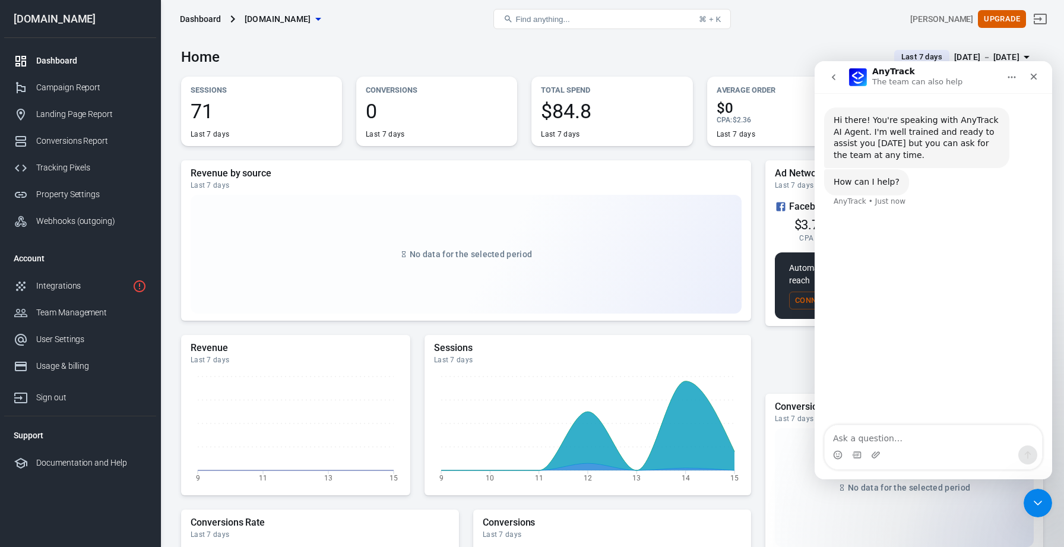 The width and height of the screenshot is (1064, 547). I want to click on h3: Home, so click(200, 57).